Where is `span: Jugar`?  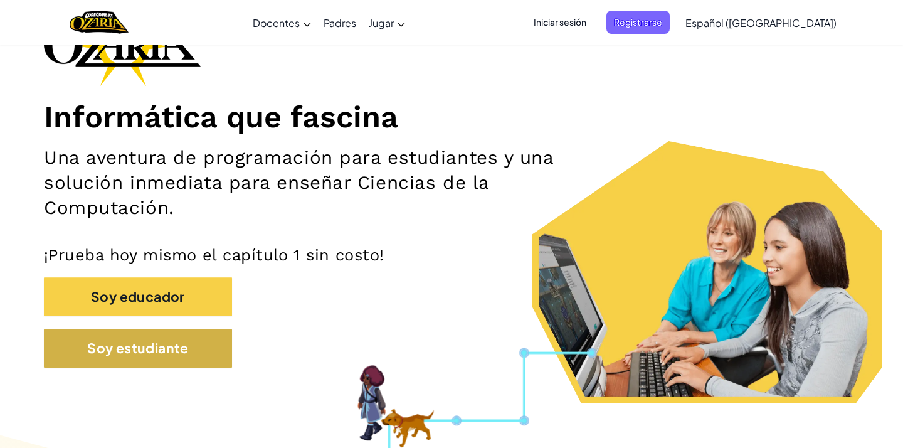 span: Jugar is located at coordinates (381, 23).